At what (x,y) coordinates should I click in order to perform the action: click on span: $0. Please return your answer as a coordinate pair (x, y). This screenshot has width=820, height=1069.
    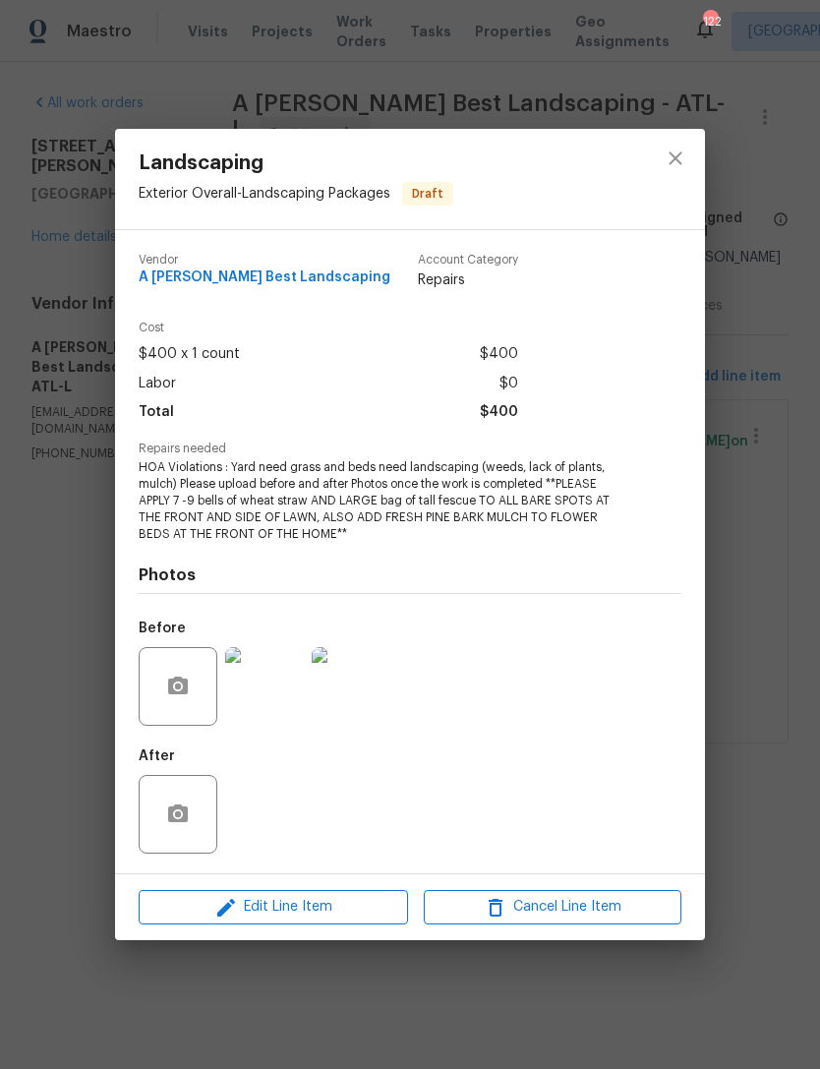
    Looking at the image, I should click on (508, 383).